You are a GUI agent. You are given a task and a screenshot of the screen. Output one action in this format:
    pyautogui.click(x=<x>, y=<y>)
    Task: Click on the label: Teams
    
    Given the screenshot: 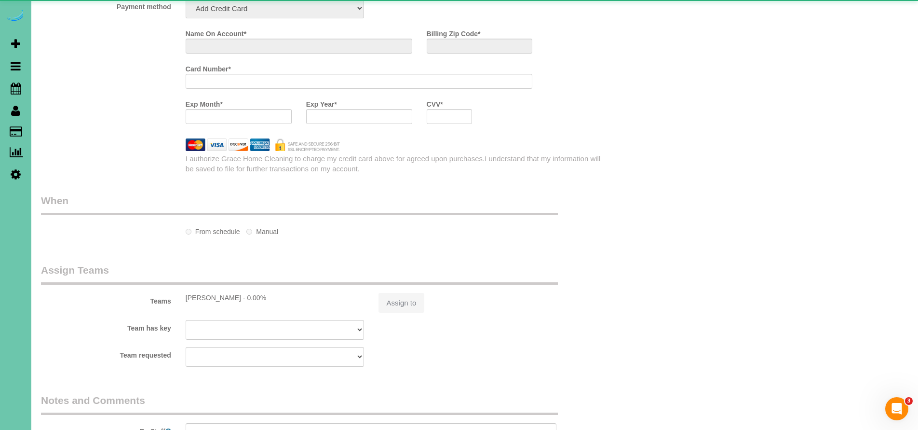 What is the action you would take?
    pyautogui.click(x=106, y=299)
    